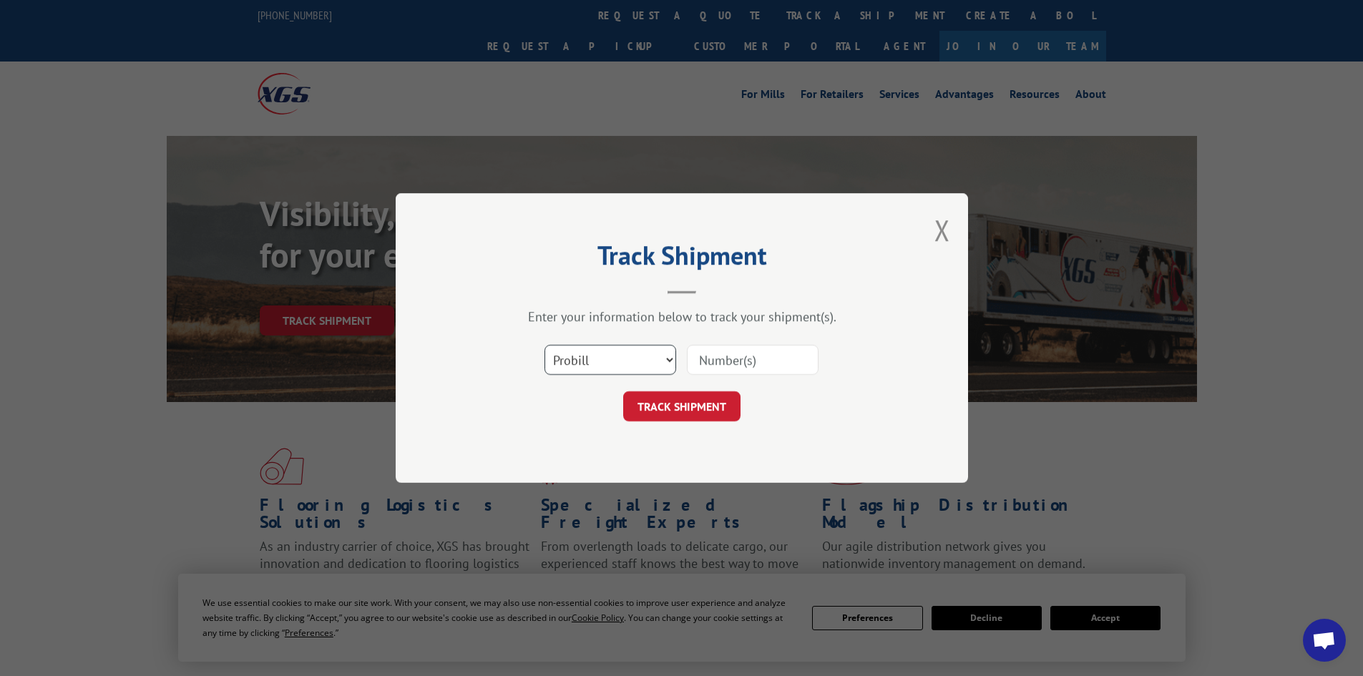  What do you see at coordinates (943, 230) in the screenshot?
I see `button: Close modal` at bounding box center [943, 230].